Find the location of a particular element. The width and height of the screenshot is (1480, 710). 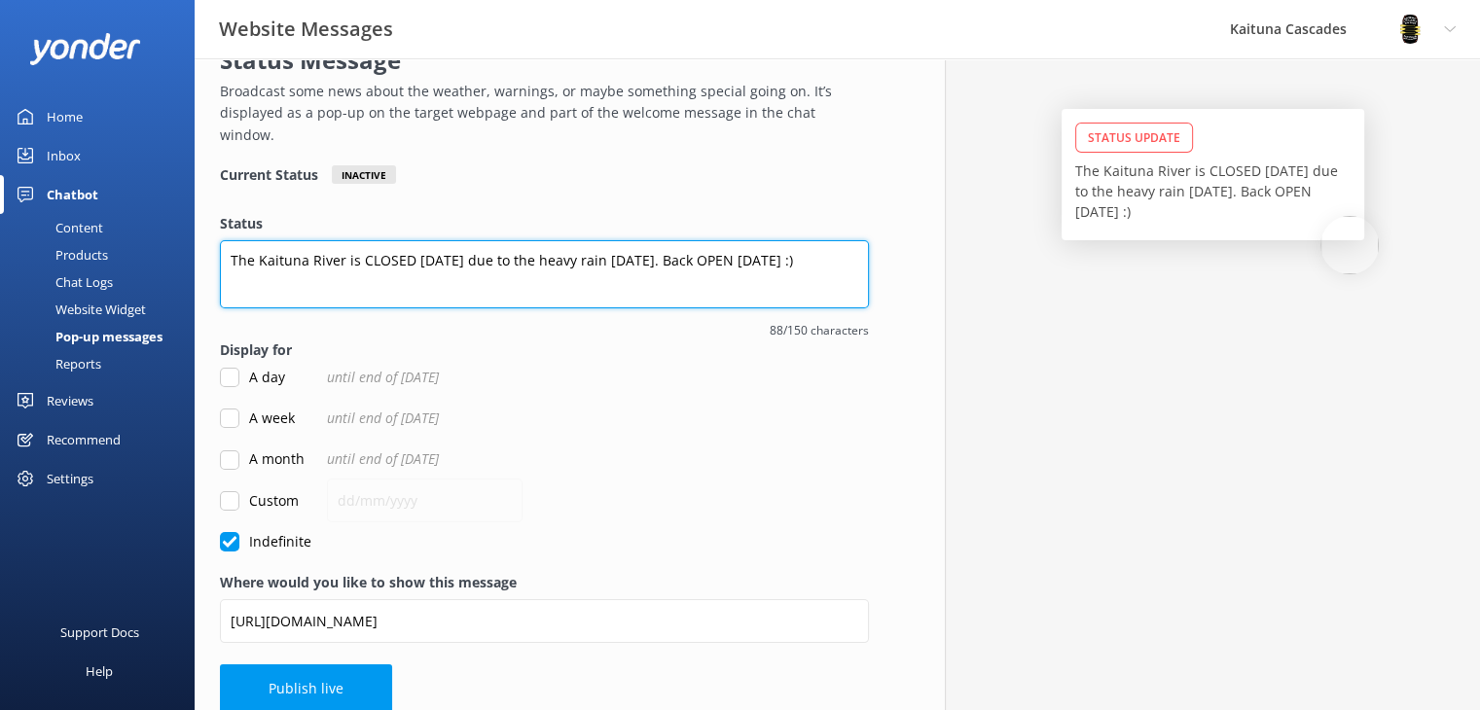

div: Settings is located at coordinates (70, 479).